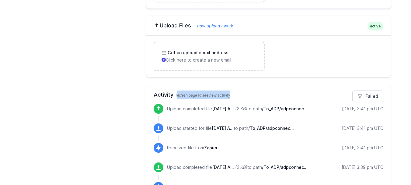 This screenshot has width=411, height=185. Describe the element at coordinates (268, 26) in the screenshot. I see `h2: Upload Files` at that location.